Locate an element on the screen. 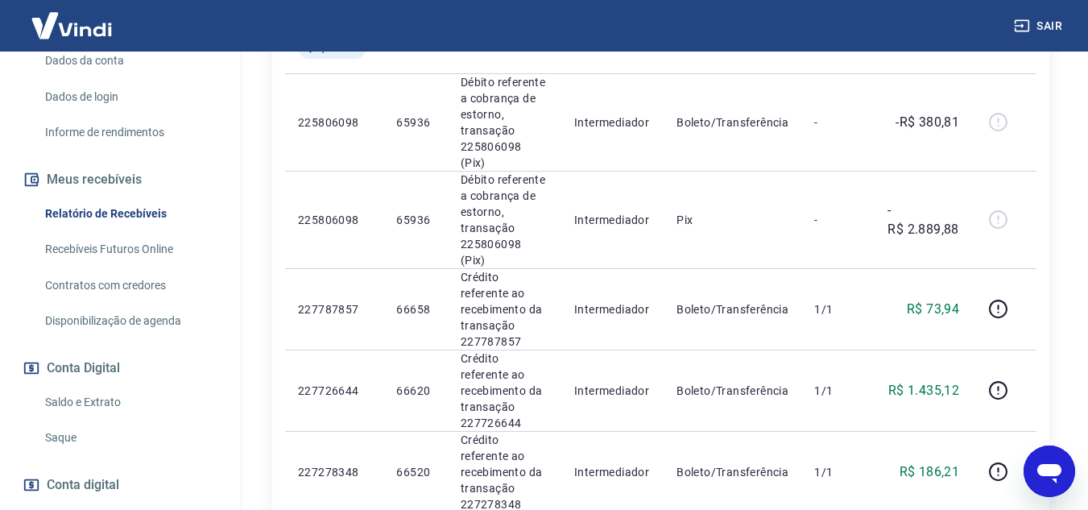  img: Vindi is located at coordinates (72, 25).